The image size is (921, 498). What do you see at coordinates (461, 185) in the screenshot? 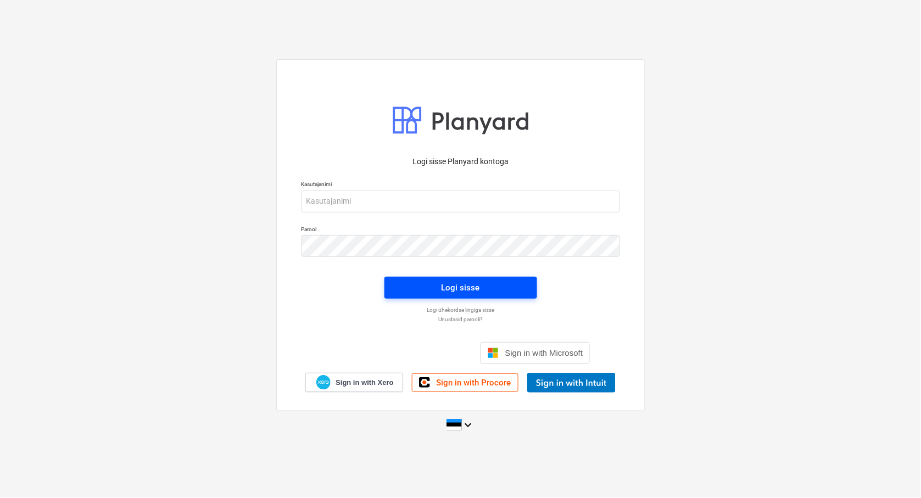
I see `p: Kasutajanimi` at bounding box center [461, 185].